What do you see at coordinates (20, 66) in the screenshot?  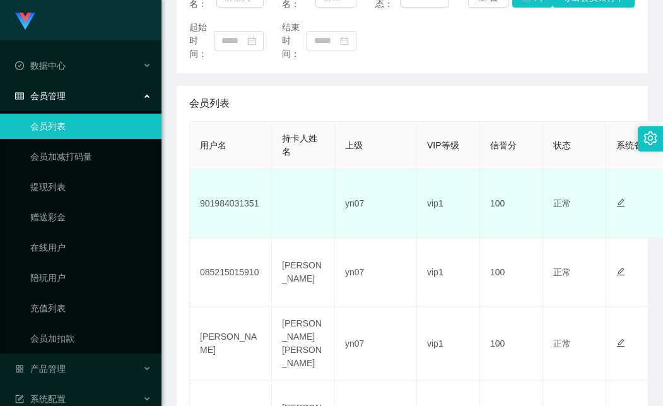 I see `i: 图标: check-circle-o` at bounding box center [20, 66].